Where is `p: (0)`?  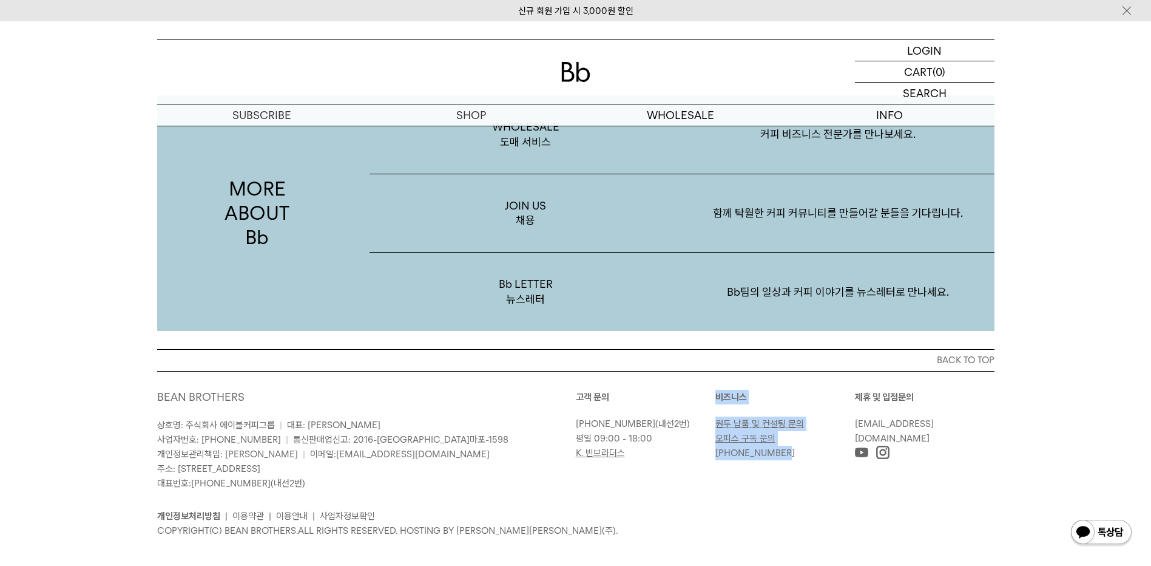 p: (0) is located at coordinates (939, 72).